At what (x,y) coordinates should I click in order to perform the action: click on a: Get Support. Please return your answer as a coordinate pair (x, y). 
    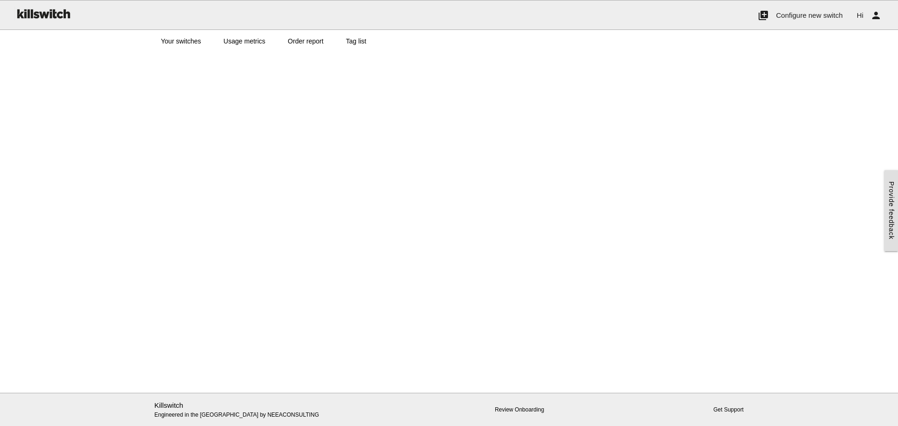
    Looking at the image, I should click on (728, 410).